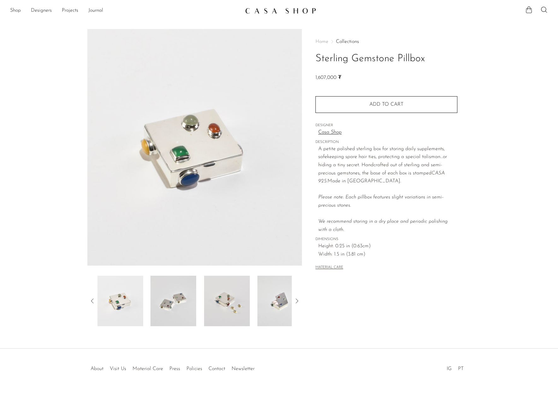 The width and height of the screenshot is (558, 412). Describe the element at coordinates (386, 104) in the screenshot. I see `button: Add to cart` at that location.